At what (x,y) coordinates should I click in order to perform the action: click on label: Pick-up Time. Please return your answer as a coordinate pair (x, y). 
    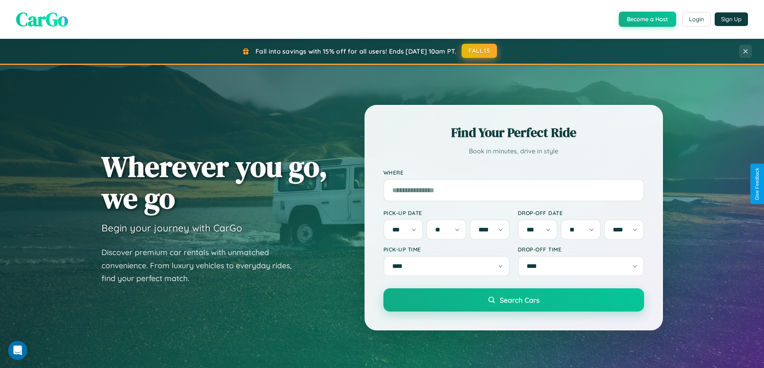
    Looking at the image, I should click on (446, 249).